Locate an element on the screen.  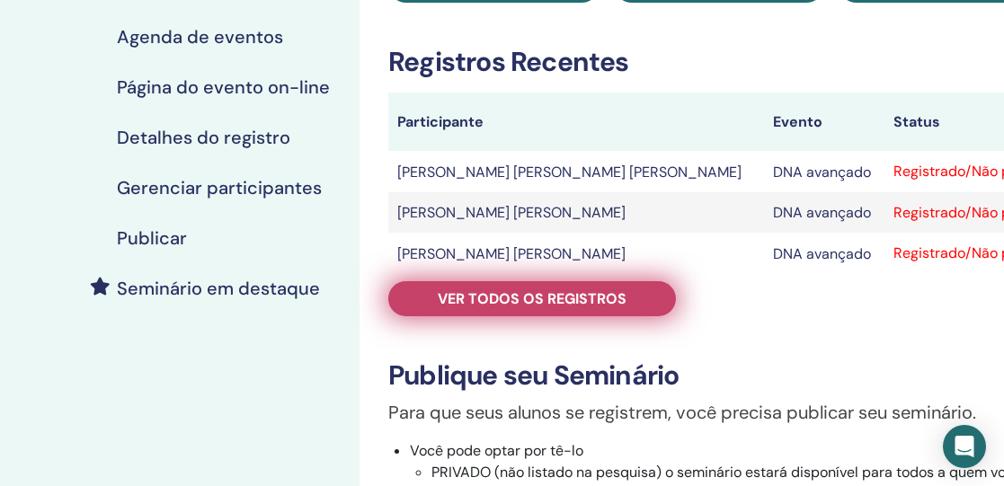
font: Você pode optar por tê-lo is located at coordinates (496, 451).